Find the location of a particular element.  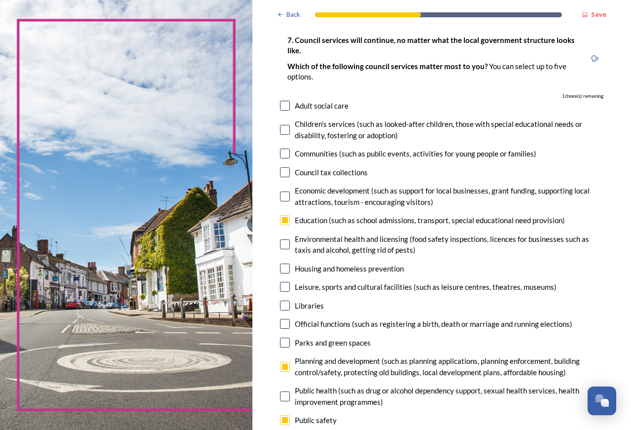

strong: 7. Council services will continue, no matter what the local government structure looks like. is located at coordinates (432, 45).